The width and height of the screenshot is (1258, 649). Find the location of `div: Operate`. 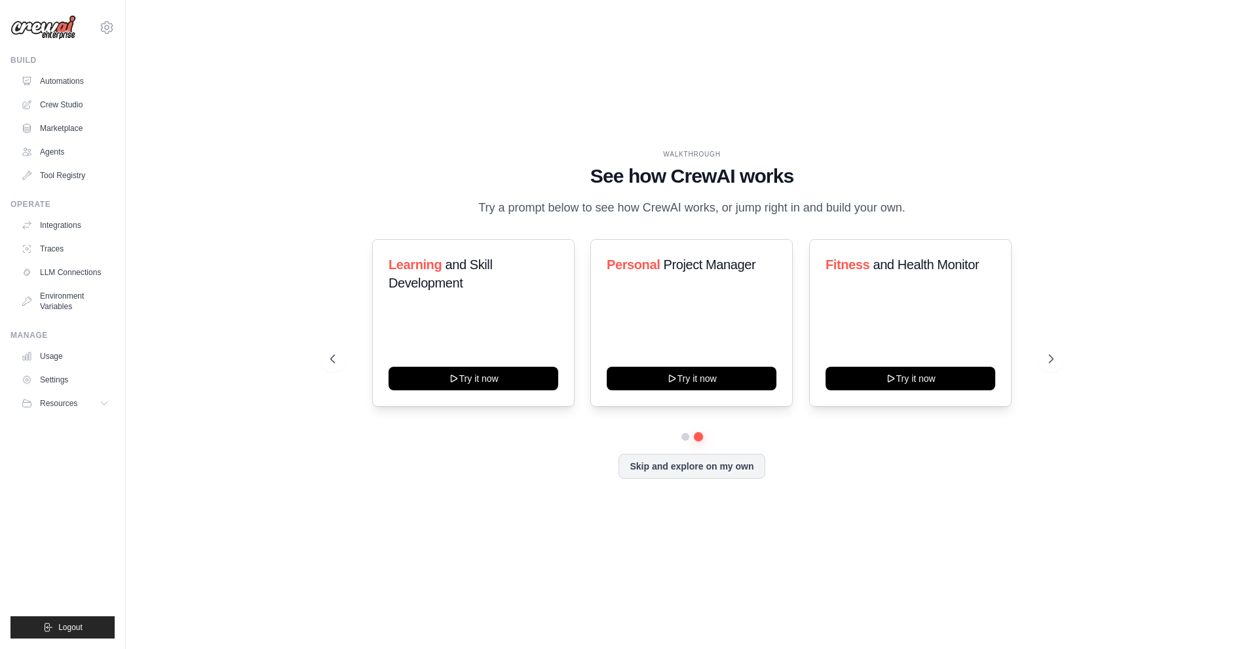

div: Operate is located at coordinates (62, 204).